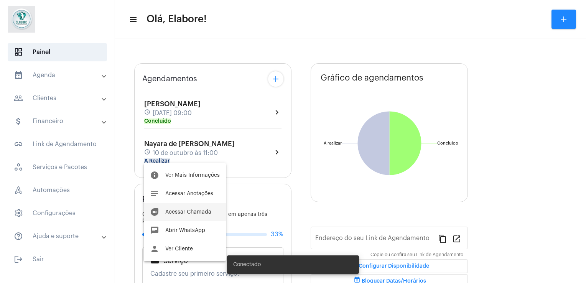 This screenshot has width=586, height=283. What do you see at coordinates (188, 212) in the screenshot?
I see `span: Acessar Chamada` at bounding box center [188, 212].